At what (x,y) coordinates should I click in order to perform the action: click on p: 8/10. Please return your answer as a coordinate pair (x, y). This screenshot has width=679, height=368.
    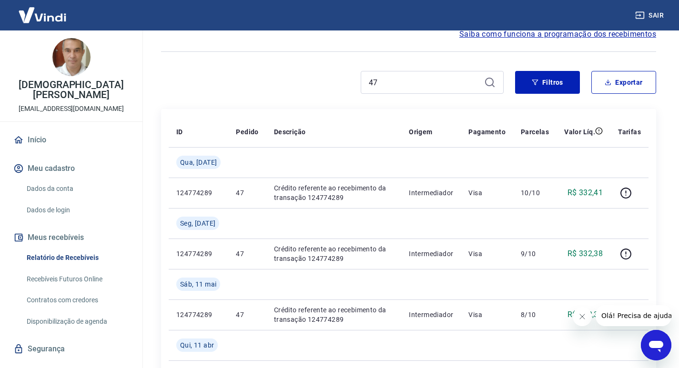
    Looking at the image, I should click on (535, 315).